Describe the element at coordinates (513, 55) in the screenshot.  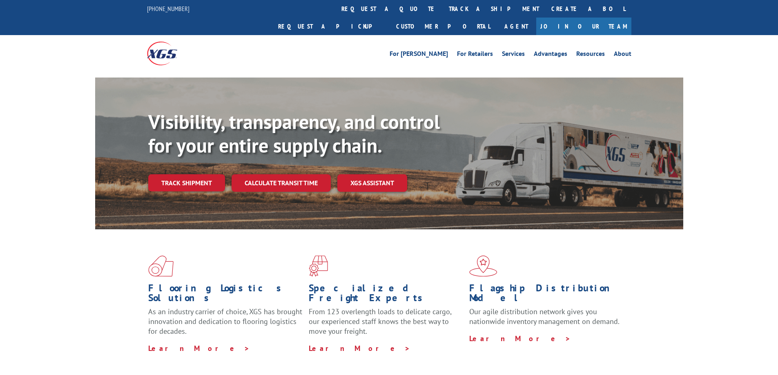
I see `a: Services` at that location.